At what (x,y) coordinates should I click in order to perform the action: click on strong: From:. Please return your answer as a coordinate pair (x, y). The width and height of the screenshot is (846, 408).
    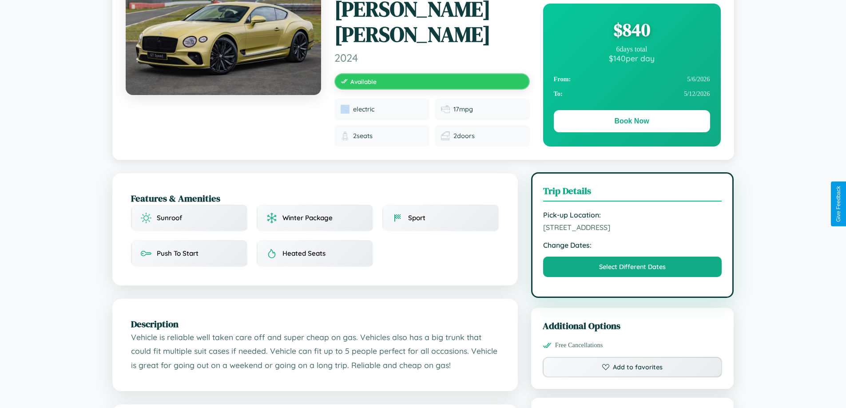
    Looking at the image, I should click on (562, 79).